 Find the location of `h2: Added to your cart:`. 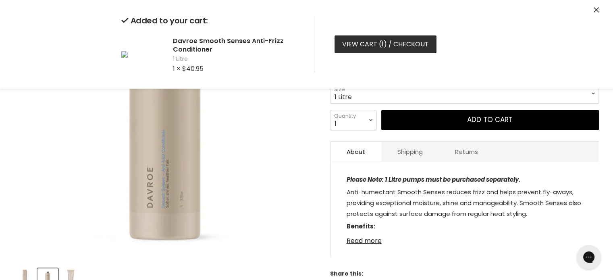

h2: Added to your cart: is located at coordinates (211, 21).